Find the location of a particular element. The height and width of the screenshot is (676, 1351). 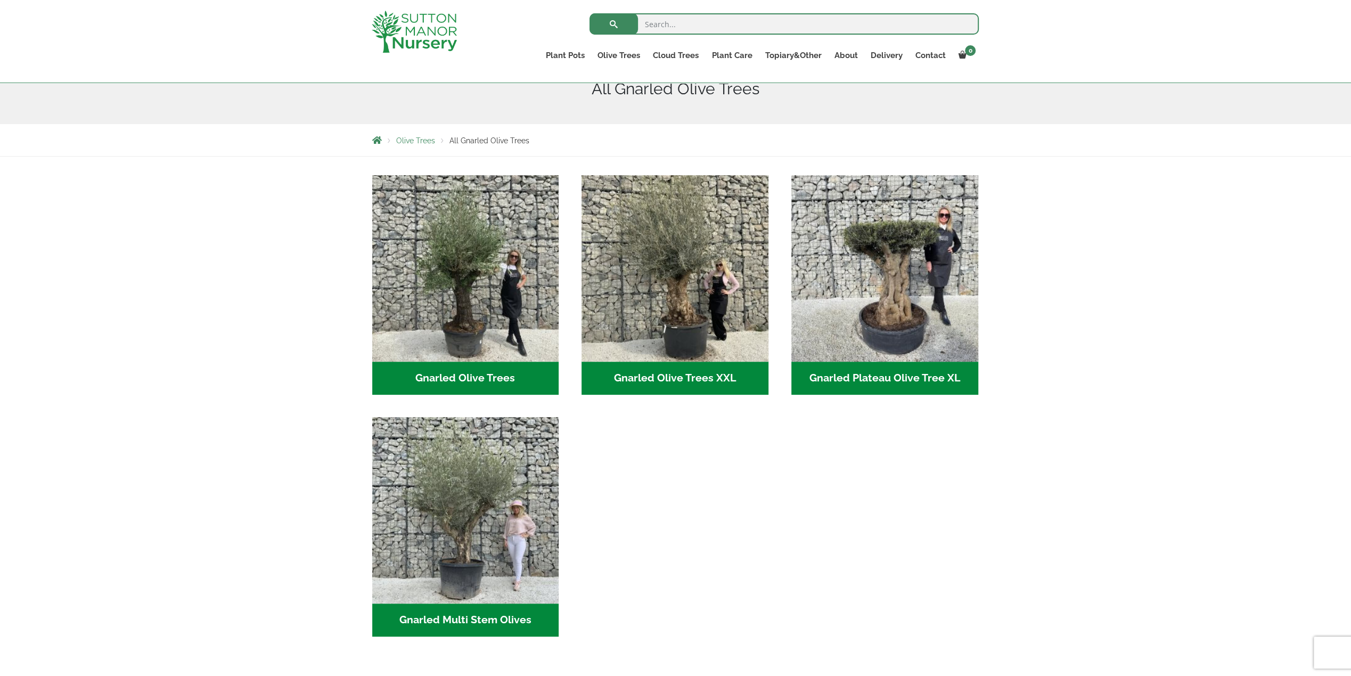

a: Topiary&Other is located at coordinates (793, 55).